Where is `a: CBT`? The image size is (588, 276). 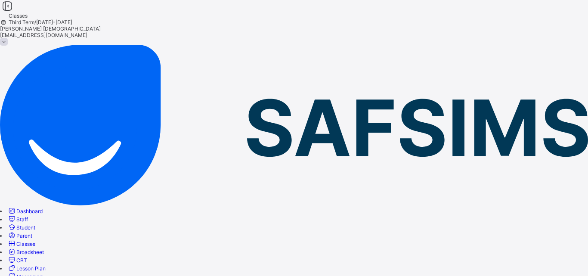
a: CBT is located at coordinates (17, 260).